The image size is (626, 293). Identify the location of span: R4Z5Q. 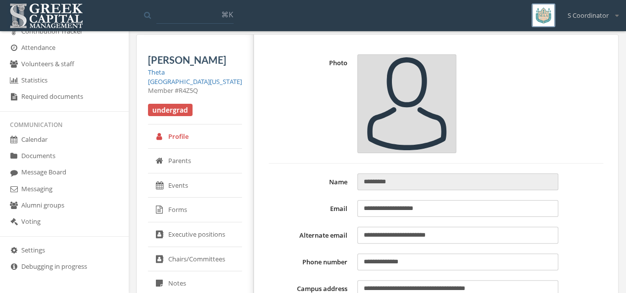
(188, 91).